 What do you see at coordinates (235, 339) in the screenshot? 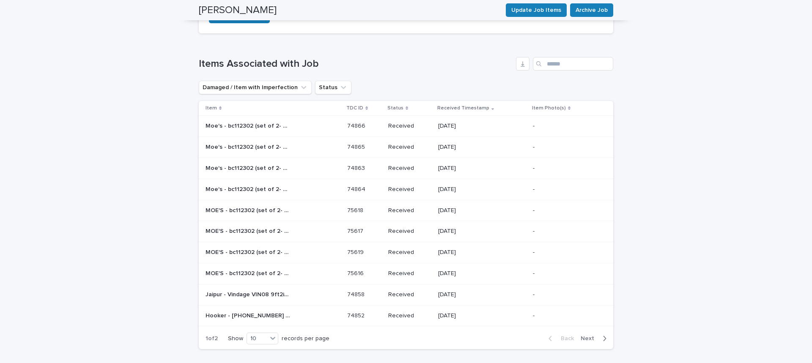
I see `p: Show` at bounding box center [235, 339].